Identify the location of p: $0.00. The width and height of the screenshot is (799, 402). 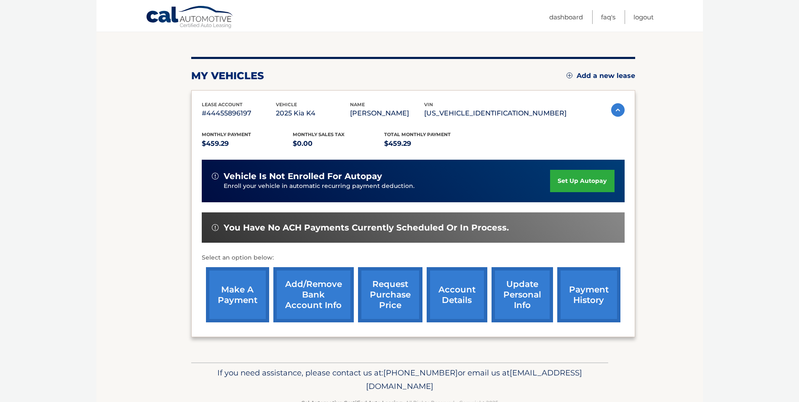
(338, 144).